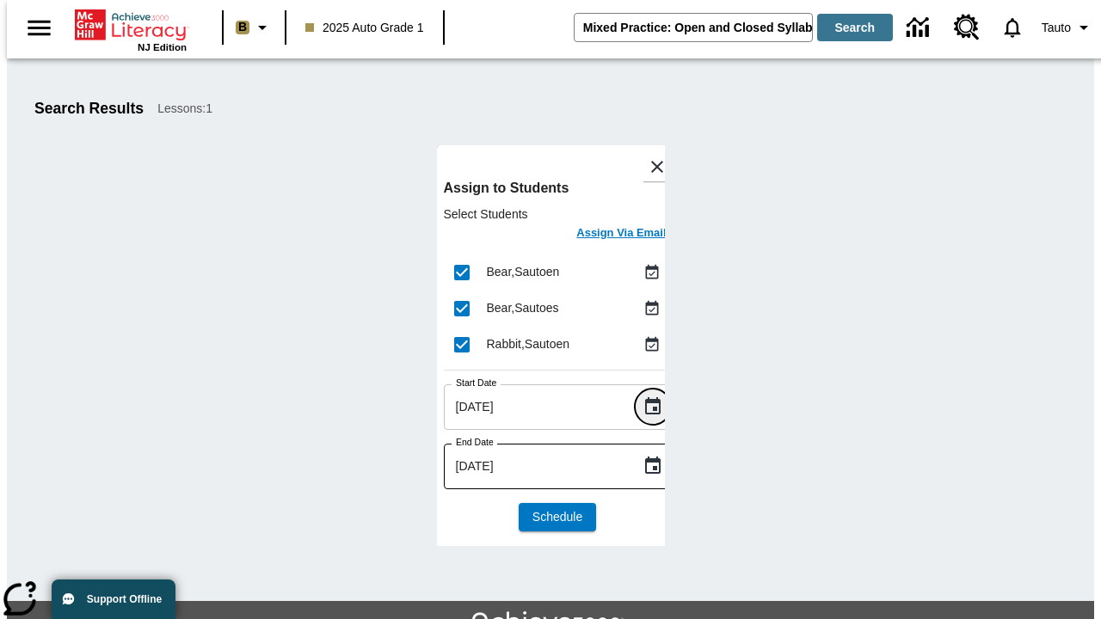 The width and height of the screenshot is (1101, 619). I want to click on h6: Assign to Students, so click(557, 188).